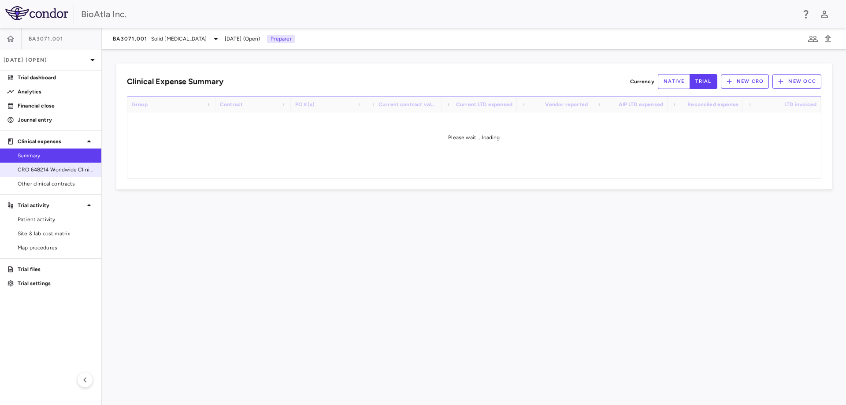 The height and width of the screenshot is (405, 846). What do you see at coordinates (56, 248) in the screenshot?
I see `span: Map procedures` at bounding box center [56, 248].